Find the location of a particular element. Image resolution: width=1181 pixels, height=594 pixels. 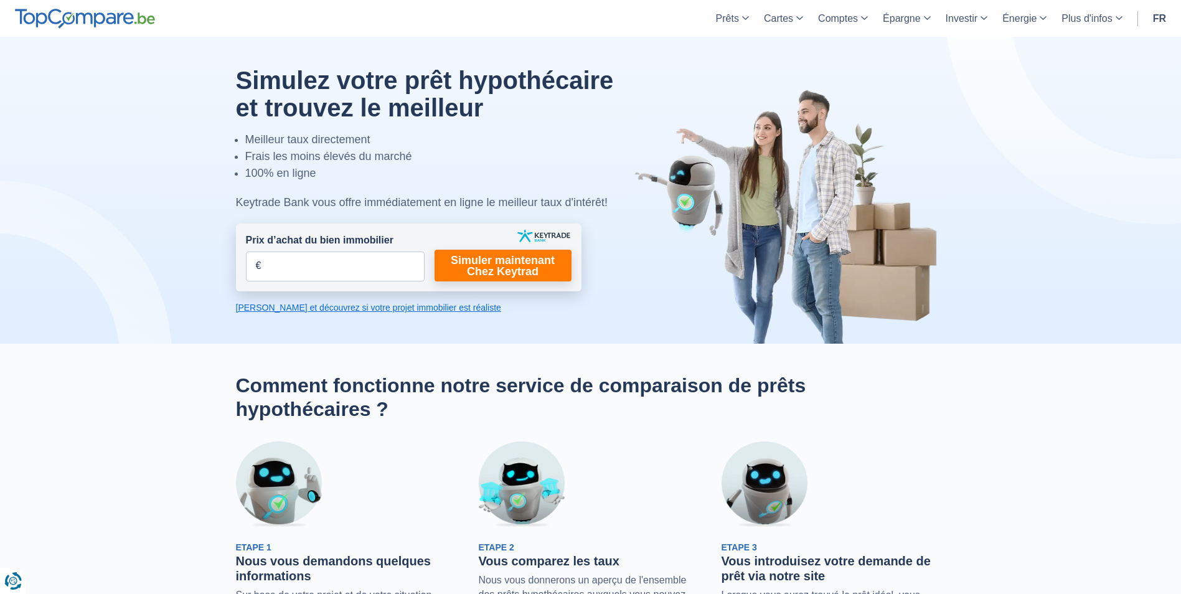

label: Prix d’achat du bien immobilier is located at coordinates (319, 240).